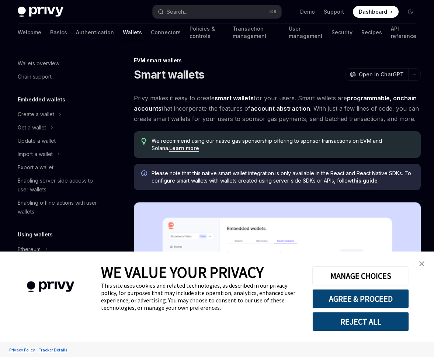 This screenshot has height=357, width=434. What do you see at coordinates (59, 32) in the screenshot?
I see `a: Basics` at bounding box center [59, 32].